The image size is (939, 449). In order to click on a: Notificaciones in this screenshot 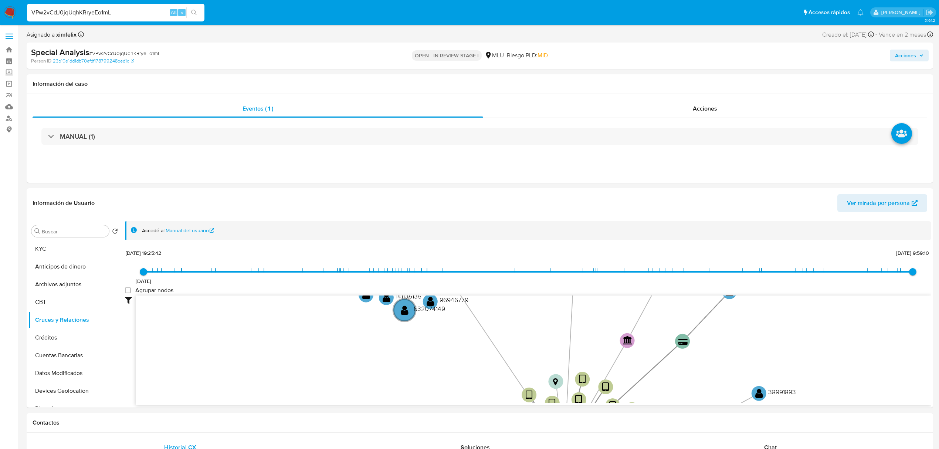, I will do `click(860, 12)`.